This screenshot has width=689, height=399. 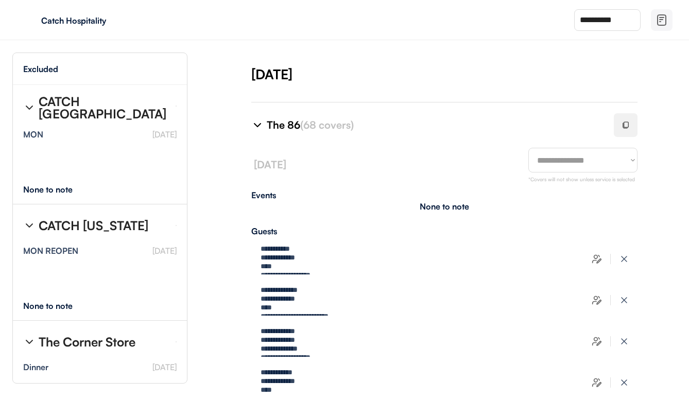 What do you see at coordinates (33, 134) in the screenshot?
I see `div: MON` at bounding box center [33, 134].